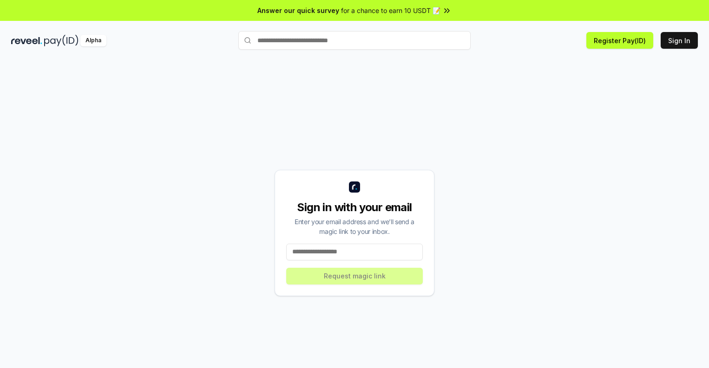  What do you see at coordinates (354, 187) in the screenshot?
I see `img: logo_small` at bounding box center [354, 187].